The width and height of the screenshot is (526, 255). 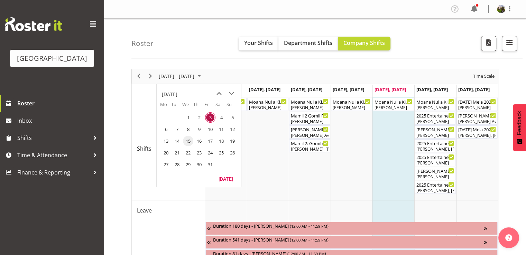 I want to click on div: Shifts"s event - 2025 Entertainer of the Year FOHM shift - MATINEE Begin From Saturday, October 4..., so click(x=435, y=118).